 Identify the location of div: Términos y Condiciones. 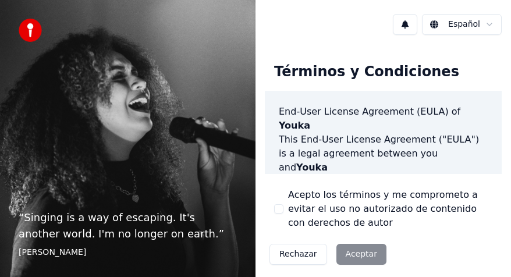
(366, 72).